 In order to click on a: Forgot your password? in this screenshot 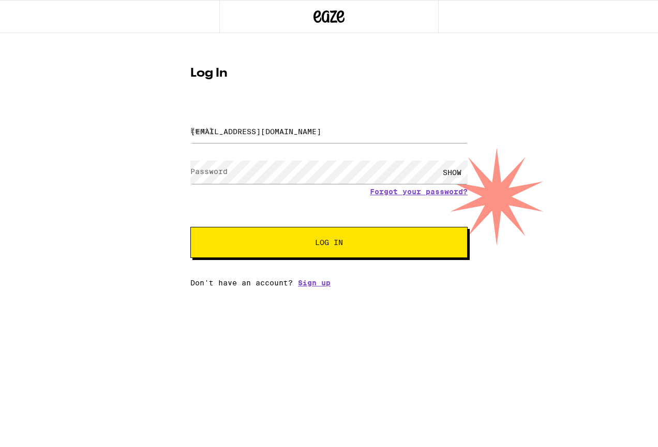, I will do `click(419, 192)`.